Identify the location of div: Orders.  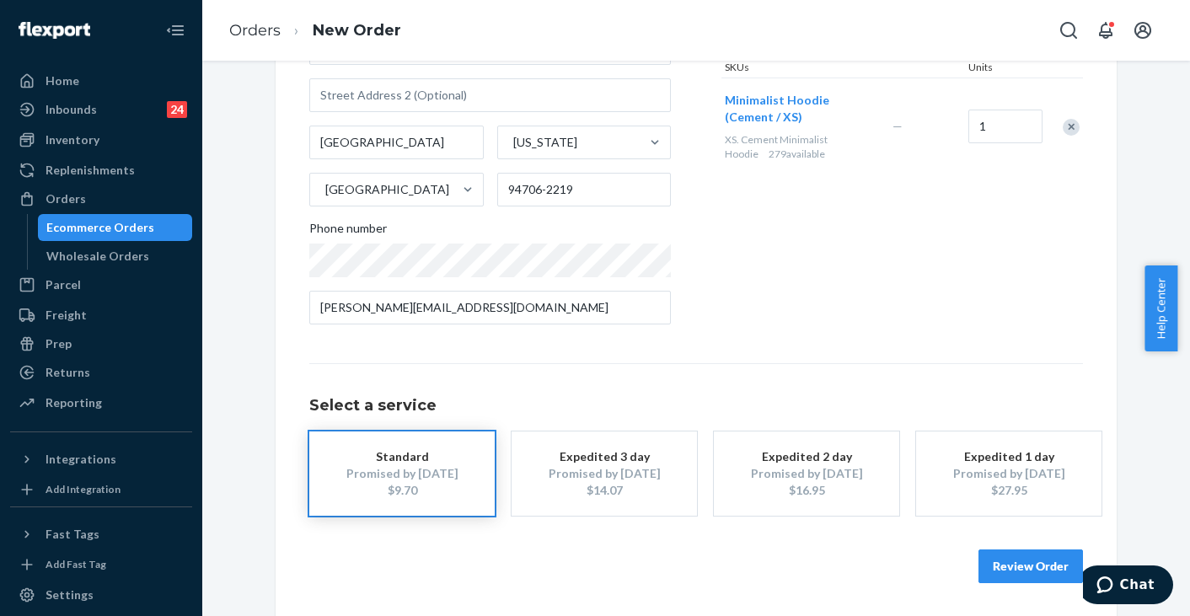
(66, 199).